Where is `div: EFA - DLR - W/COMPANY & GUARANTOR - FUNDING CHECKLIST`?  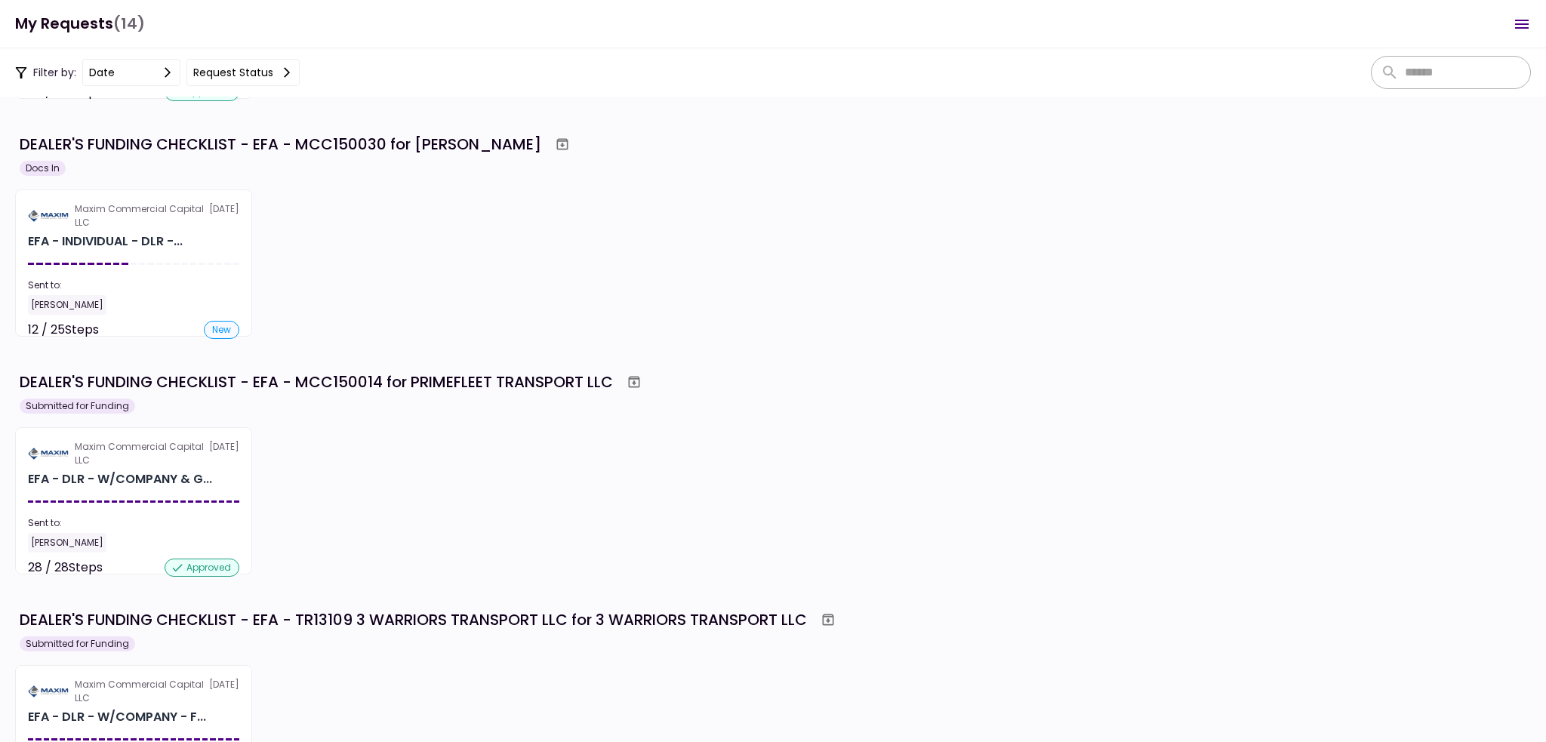
div: EFA - DLR - W/COMPANY & GUARANTOR - FUNDING CHECKLIST is located at coordinates (120, 479).